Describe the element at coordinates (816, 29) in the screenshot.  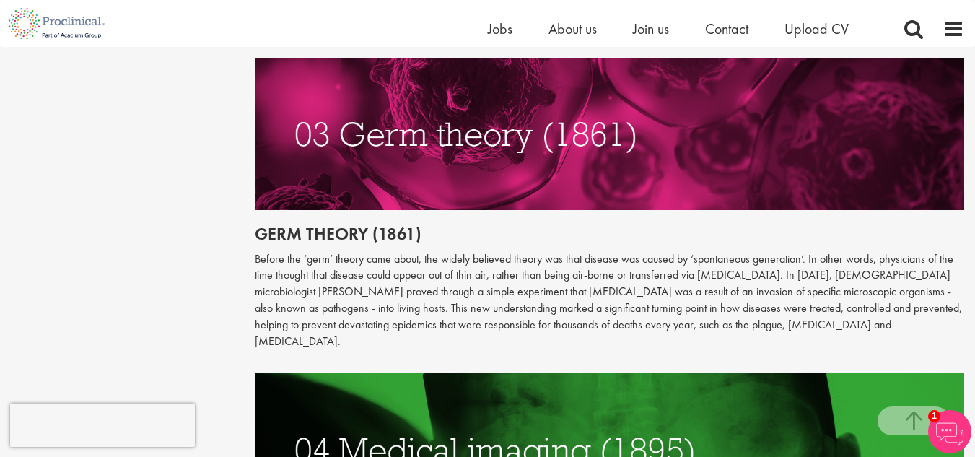
I see `span: Upload CV` at that location.